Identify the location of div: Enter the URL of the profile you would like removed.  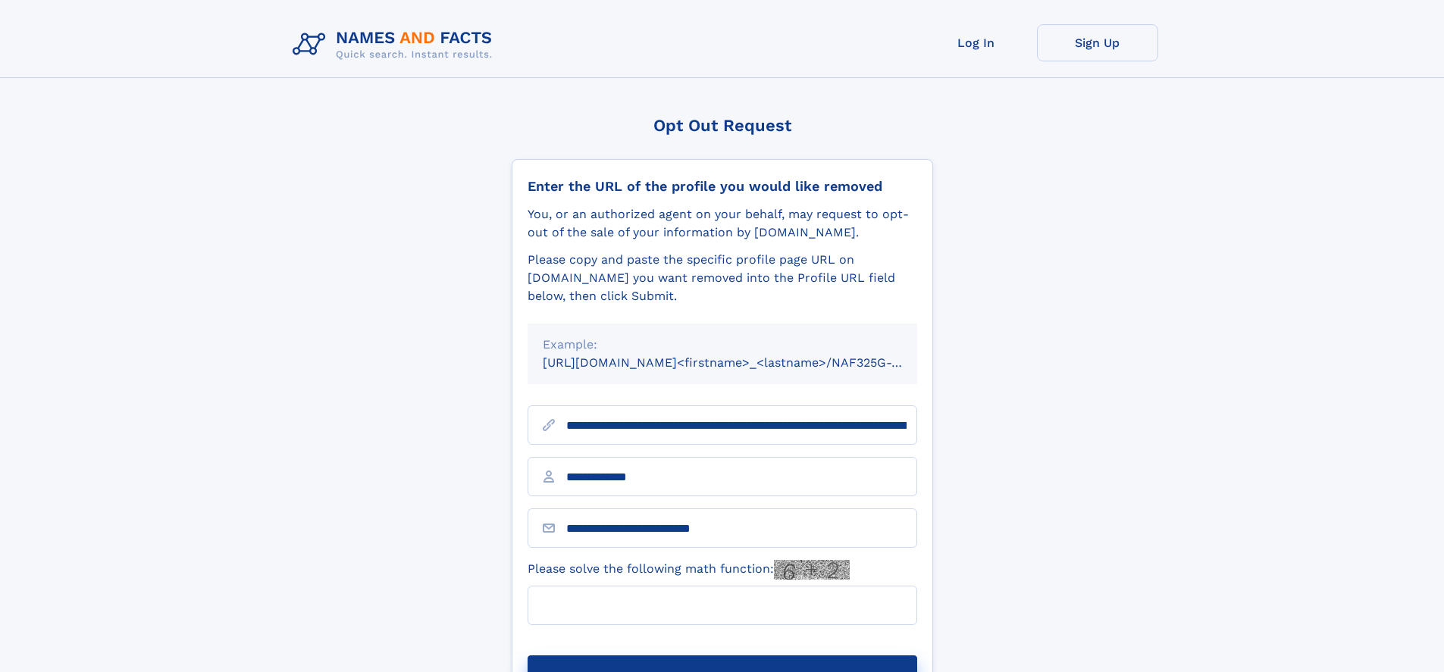
(722, 186).